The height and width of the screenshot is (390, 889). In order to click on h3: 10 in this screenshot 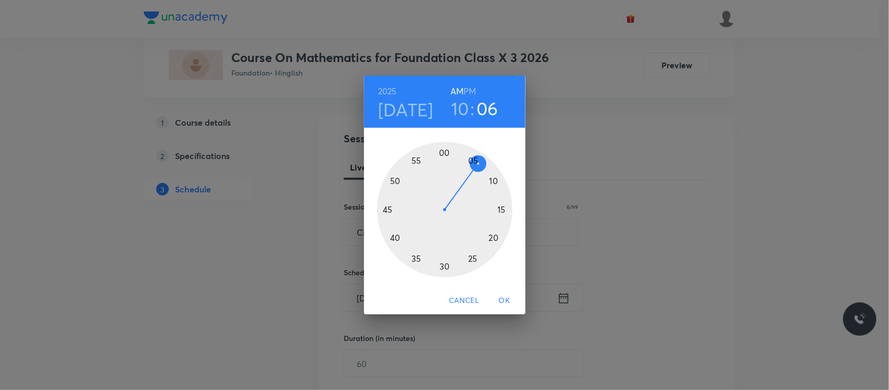, I will do `click(460, 108)`.